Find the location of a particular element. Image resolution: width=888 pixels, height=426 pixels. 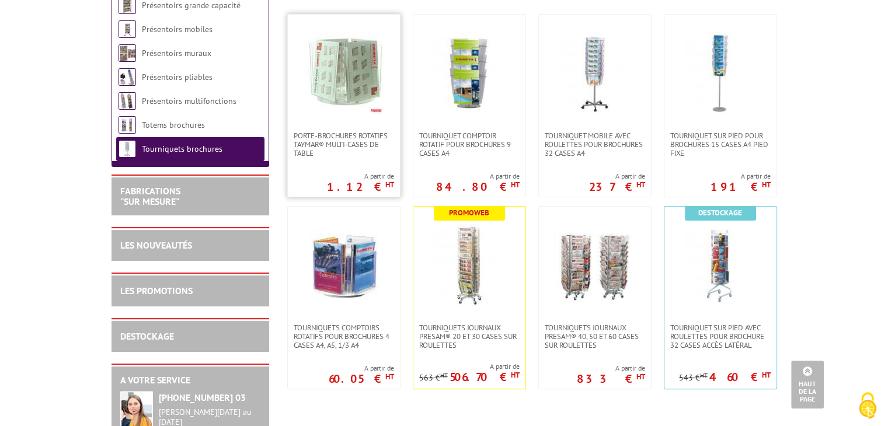

img: Tourniquet sur pied pour brochures 15 cases A4 Pied fixe is located at coordinates (721, 73).